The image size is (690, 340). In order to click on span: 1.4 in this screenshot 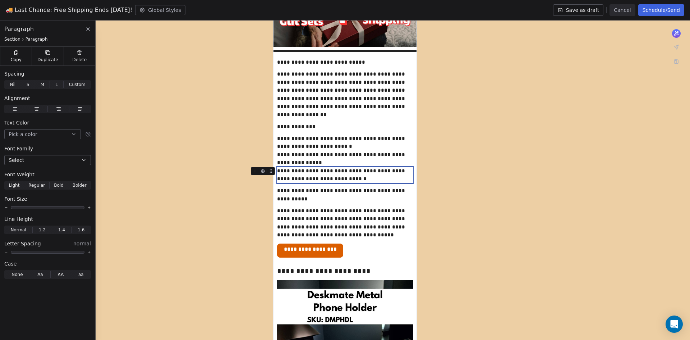, I will do `click(61, 230)`.